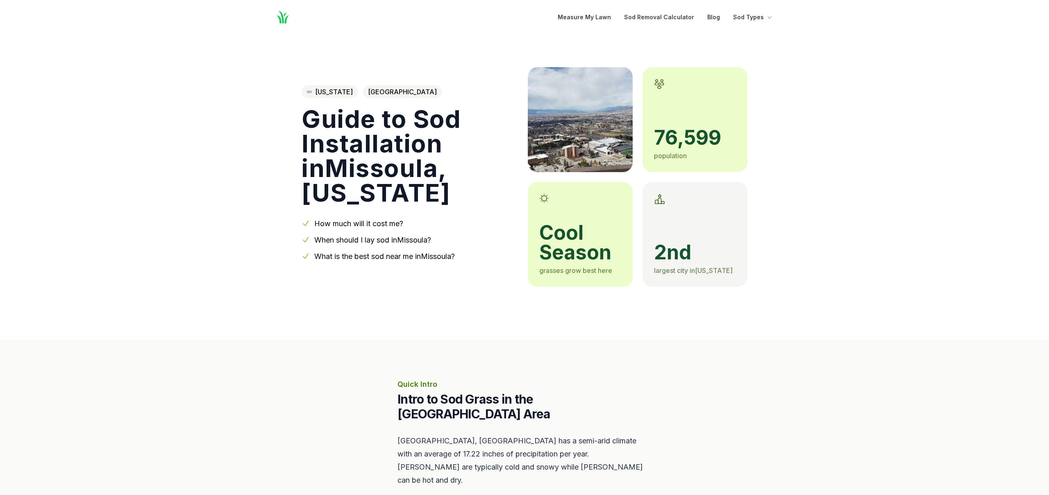  I want to click on a: Measure My Lawn, so click(584, 17).